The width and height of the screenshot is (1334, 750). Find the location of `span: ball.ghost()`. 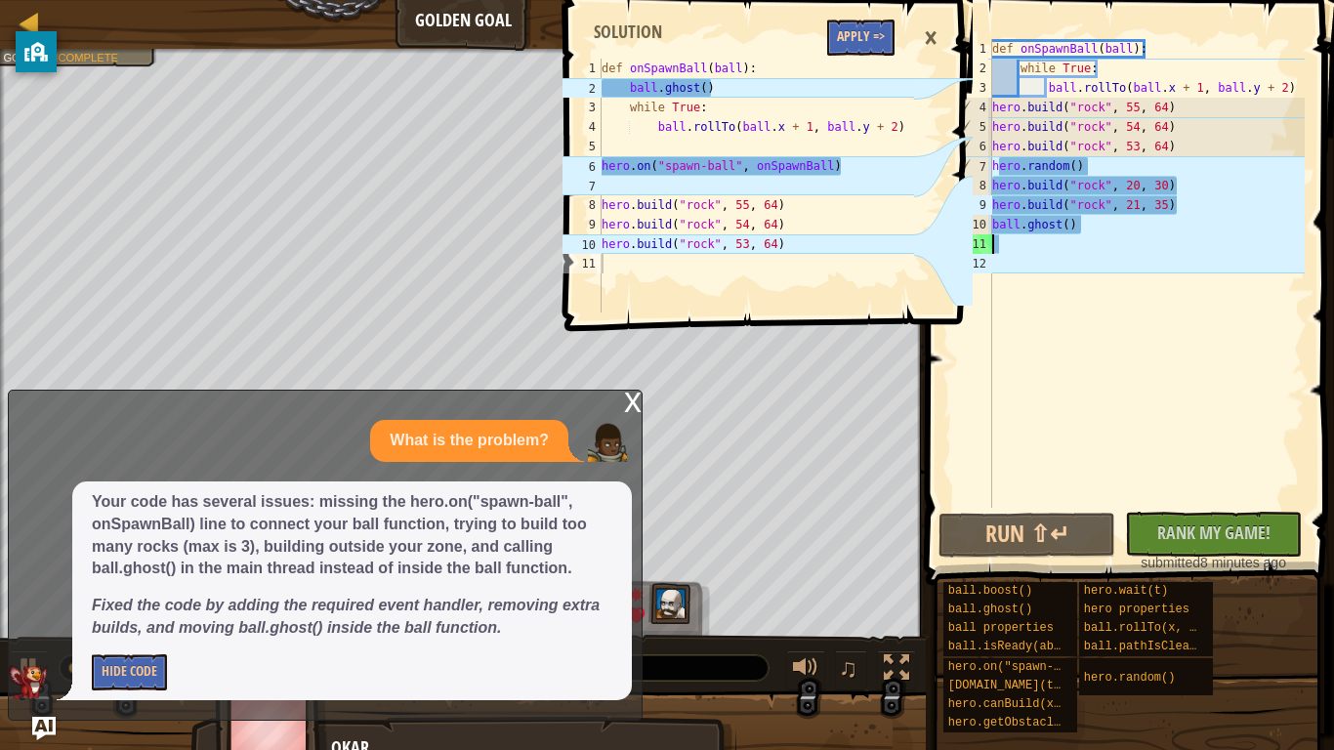

span: ball.ghost() is located at coordinates (990, 609).